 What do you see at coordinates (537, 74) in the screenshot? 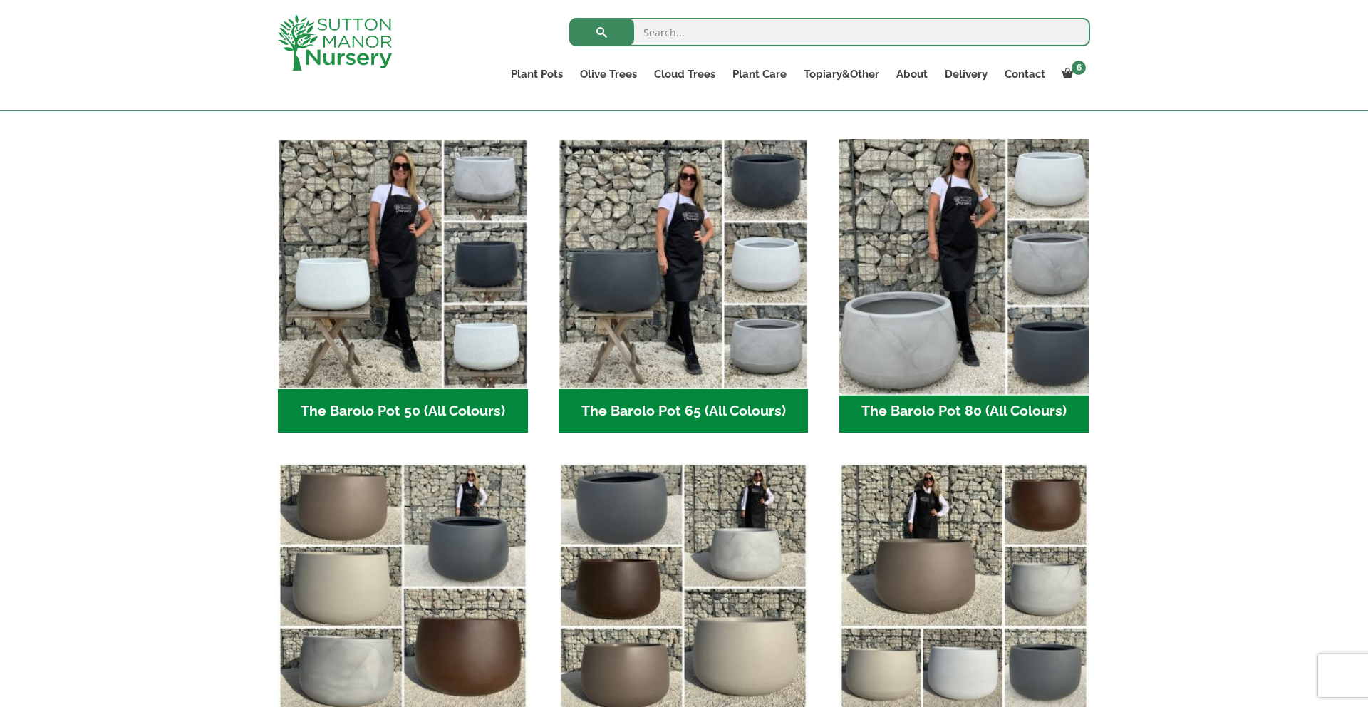
I see `a: Plant Pots` at bounding box center [537, 74].